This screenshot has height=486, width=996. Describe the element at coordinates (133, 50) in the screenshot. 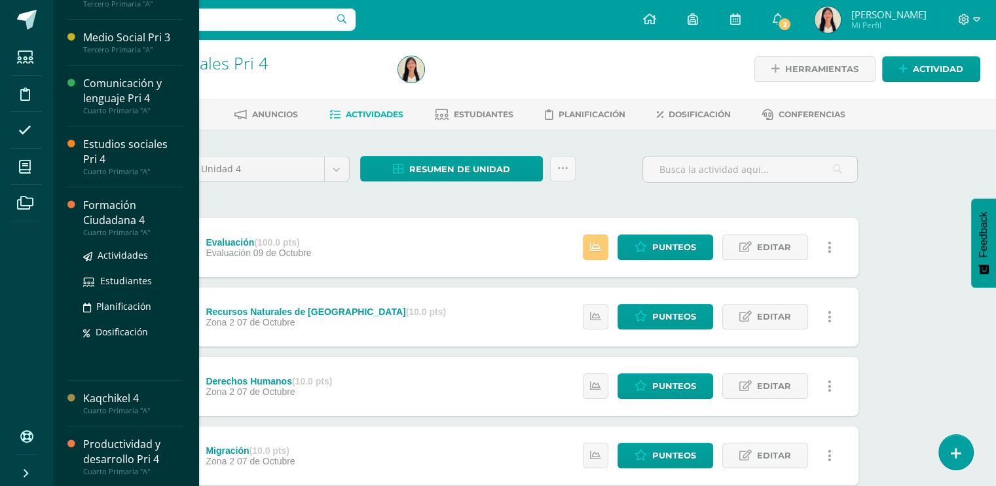

I see `div: Tercero Primaria "A"` at that location.